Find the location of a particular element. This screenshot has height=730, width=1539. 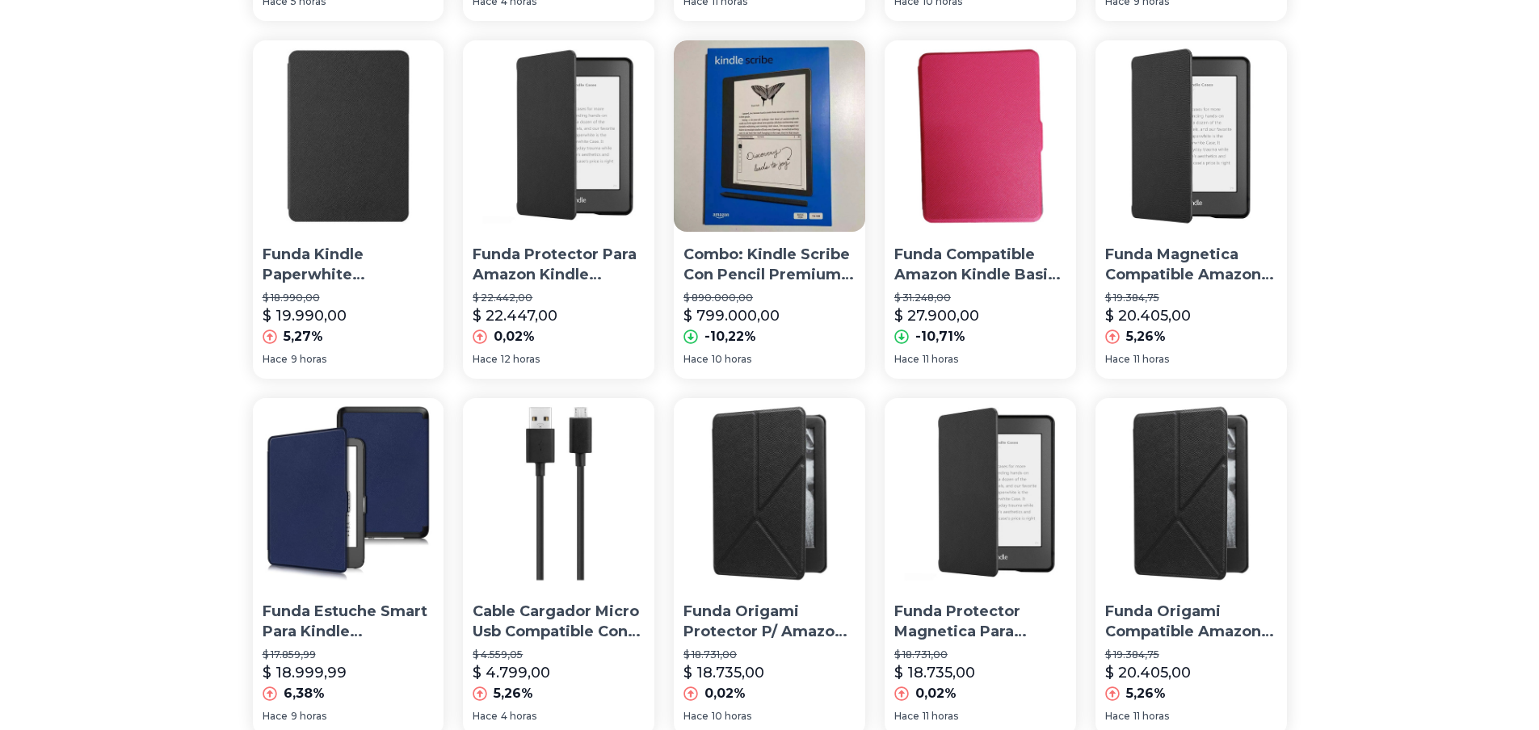

p: $ 22.442,00 is located at coordinates (558, 298).